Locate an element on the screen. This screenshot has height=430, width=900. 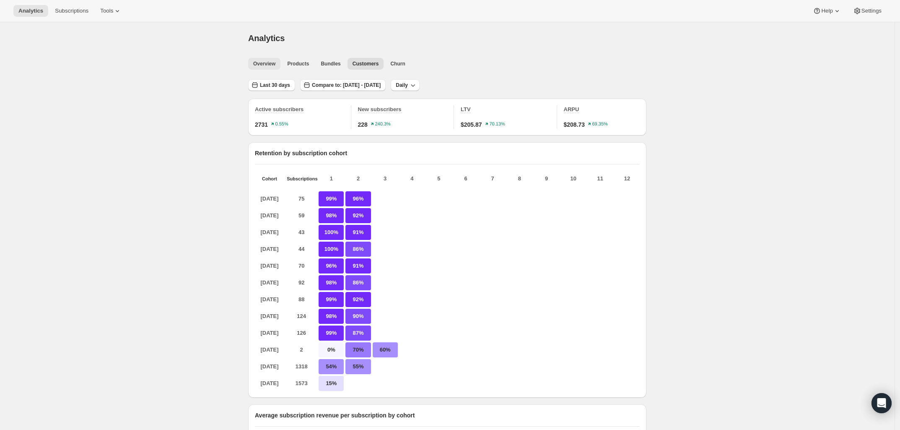
span: 228 is located at coordinates (363, 125).